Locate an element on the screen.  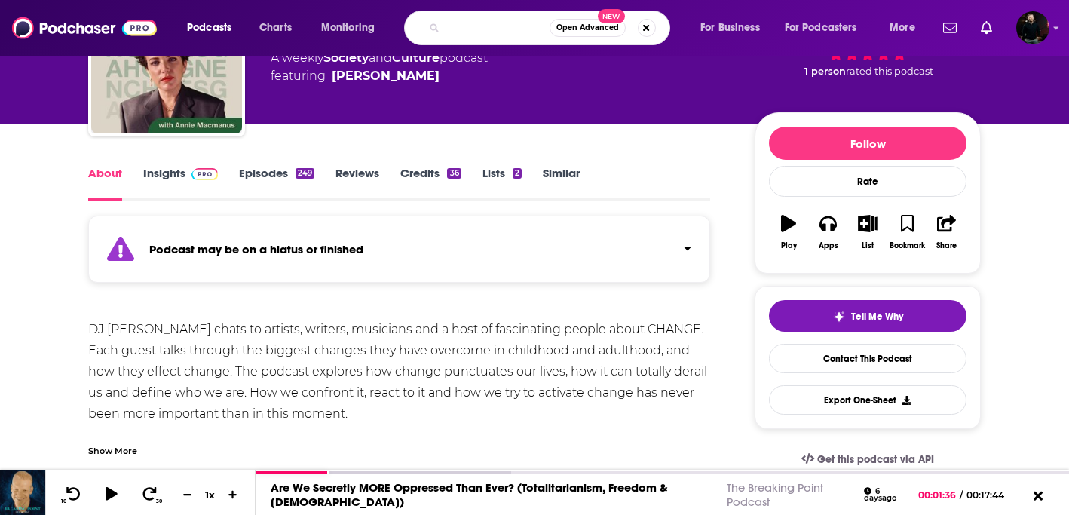
span: and is located at coordinates (380, 57).